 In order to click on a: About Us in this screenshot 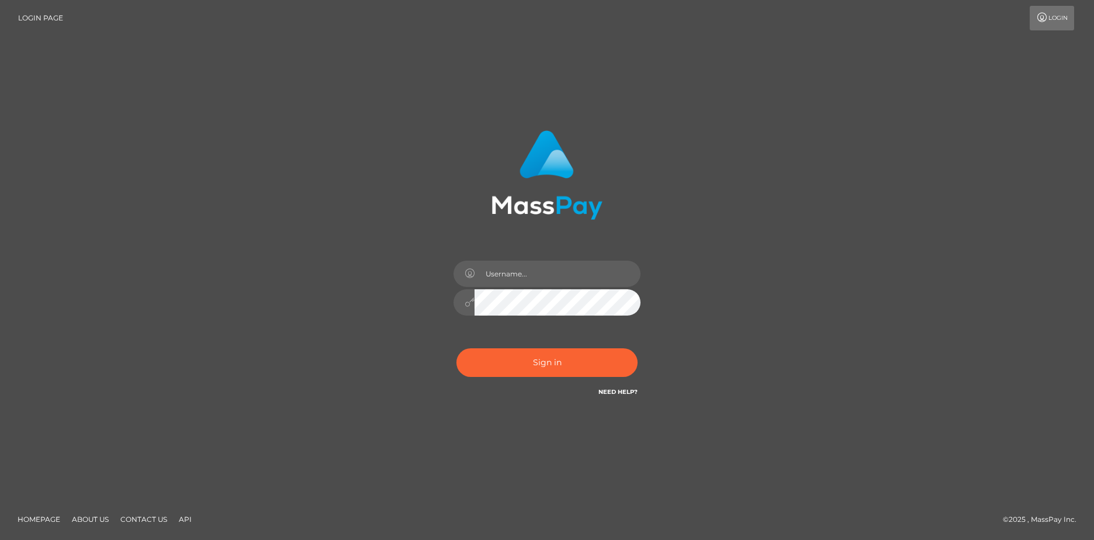, I will do `click(90, 519)`.